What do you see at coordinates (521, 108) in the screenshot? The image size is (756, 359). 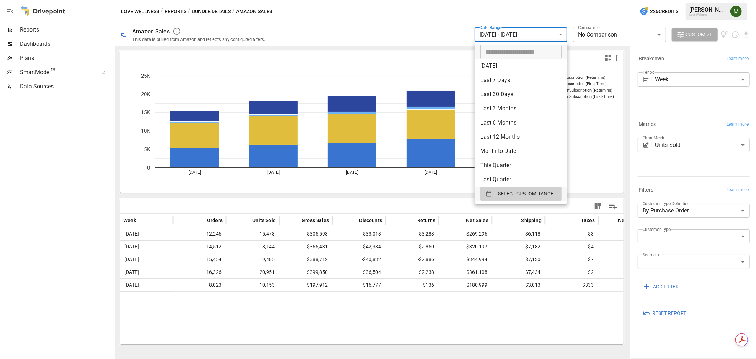 I see `li: Last 3 Months` at bounding box center [521, 108].